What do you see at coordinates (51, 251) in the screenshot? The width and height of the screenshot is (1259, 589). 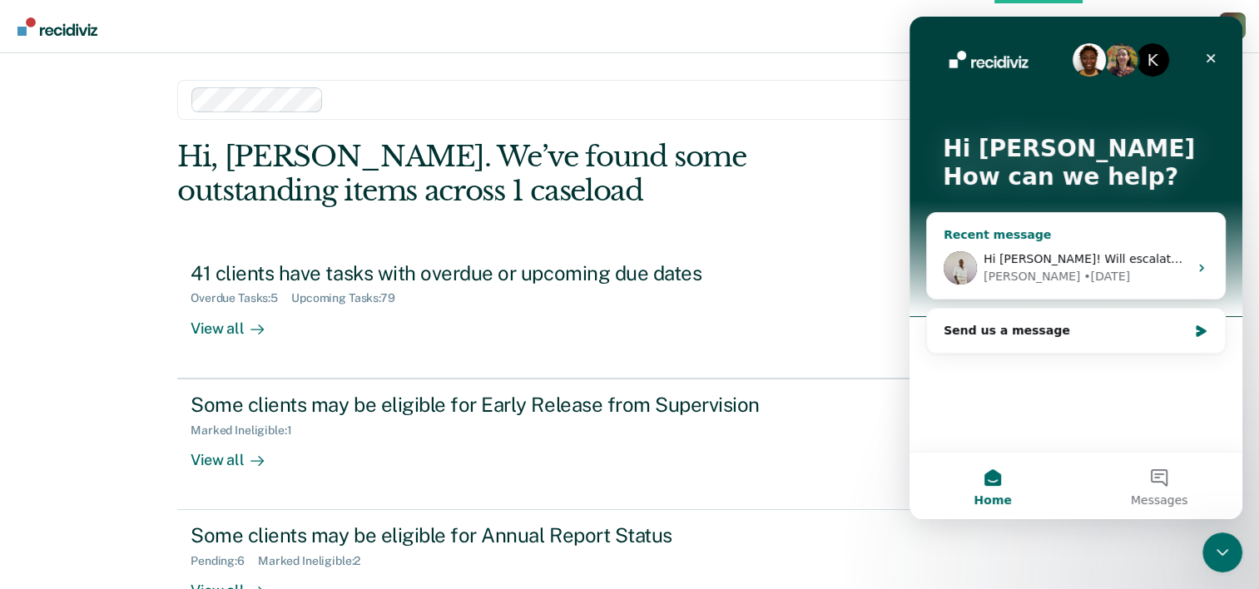 I see `img: Profile image for Naomi` at bounding box center [51, 251].